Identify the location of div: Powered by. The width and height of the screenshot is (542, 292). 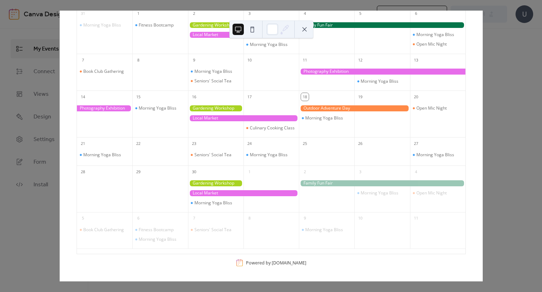
(276, 262).